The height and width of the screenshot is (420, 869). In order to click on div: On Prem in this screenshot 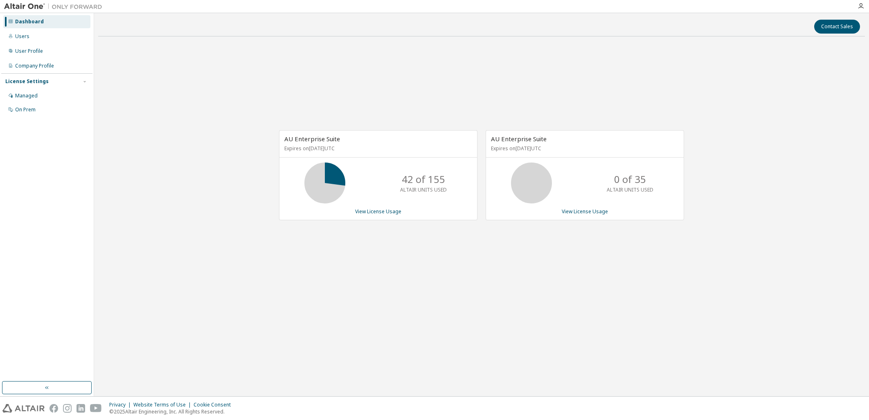, I will do `click(25, 110)`.